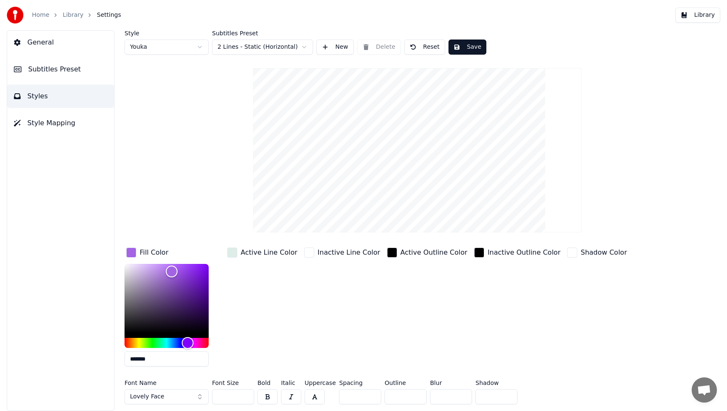 The image size is (727, 411). Describe the element at coordinates (77, 15) in the screenshot. I see `nav: breadcrumb` at that location.